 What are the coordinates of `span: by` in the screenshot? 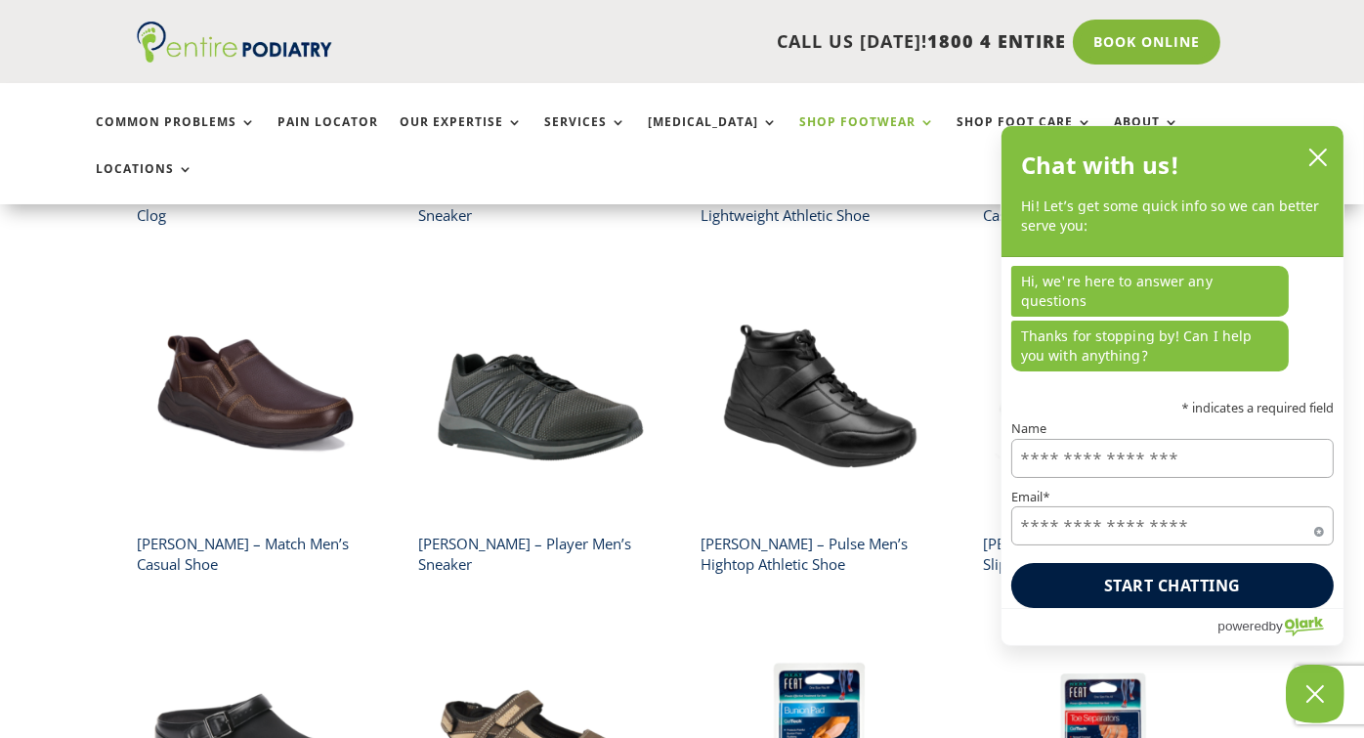 It's located at (1276, 625).